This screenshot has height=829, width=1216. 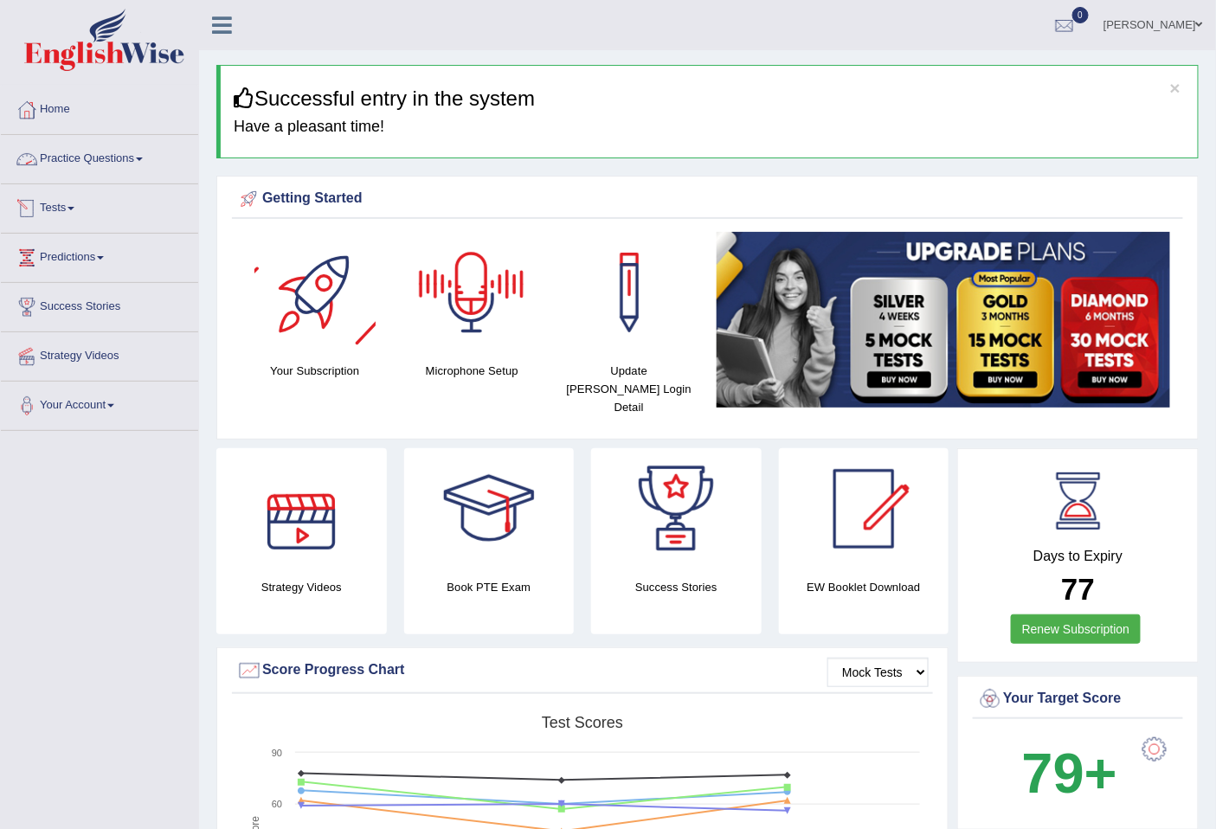 I want to click on a: Success Stories, so click(x=100, y=305).